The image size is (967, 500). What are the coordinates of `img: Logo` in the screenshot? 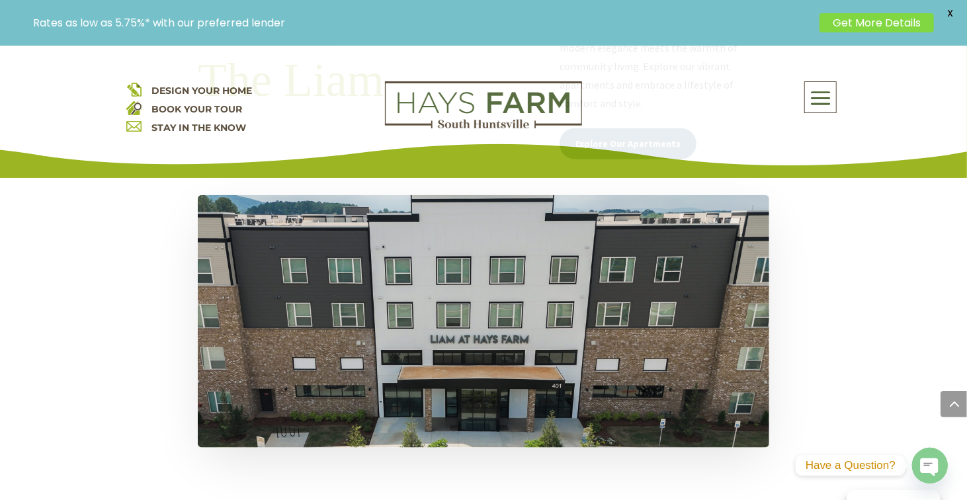 It's located at (483, 105).